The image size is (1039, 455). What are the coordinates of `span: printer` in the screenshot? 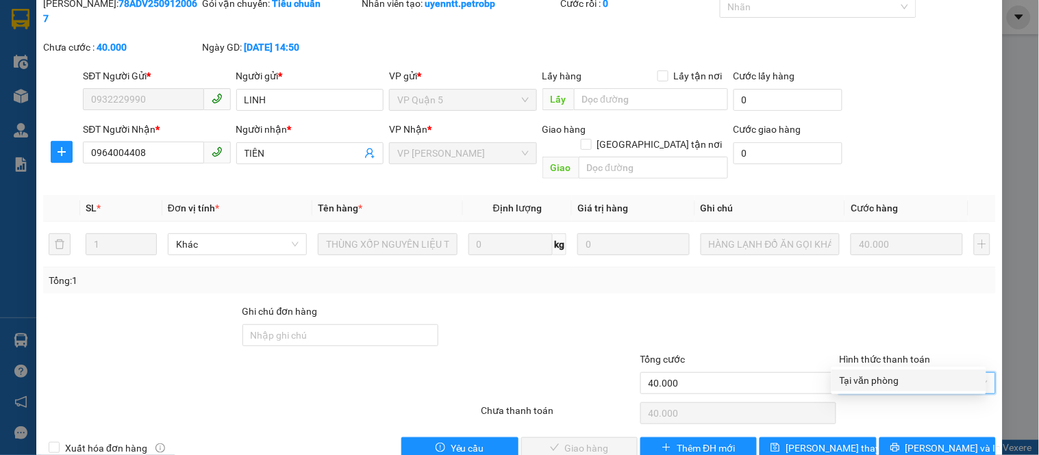 It's located at (895, 448).